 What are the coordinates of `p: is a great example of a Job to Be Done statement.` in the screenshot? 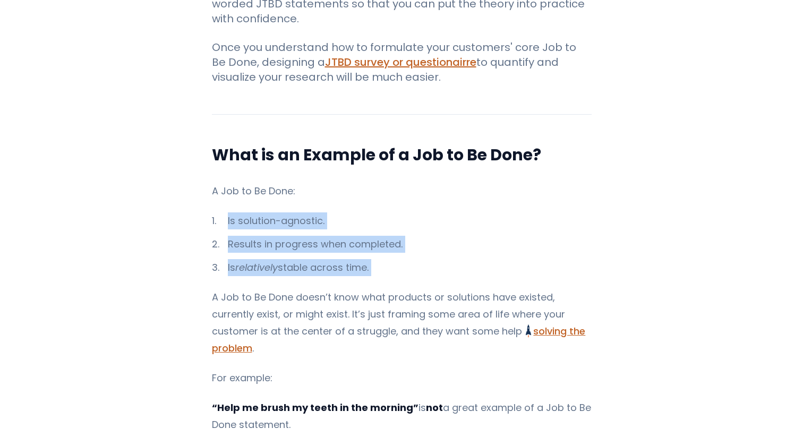 It's located at (401, 416).